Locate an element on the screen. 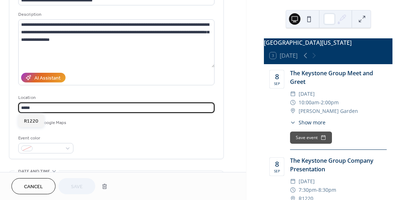 This screenshot has height=200, width=410. span: Cancel is located at coordinates (33, 186).